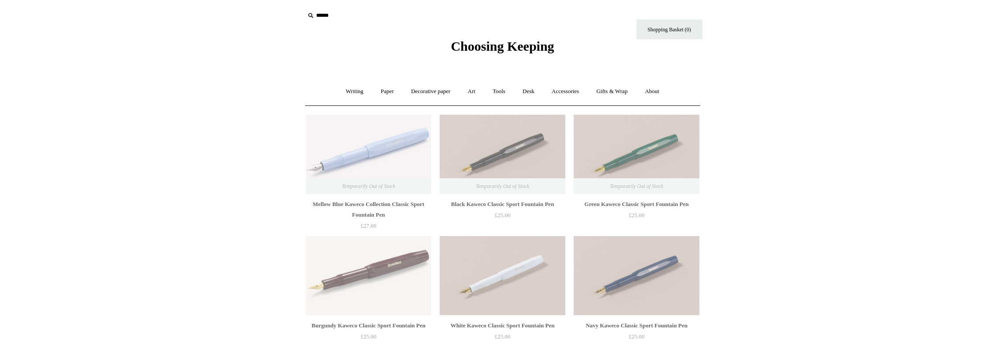 The image size is (1005, 349). What do you see at coordinates (636, 204) in the screenshot?
I see `div: Green Kaweco Classic Sport Fountain Pen` at bounding box center [636, 204].